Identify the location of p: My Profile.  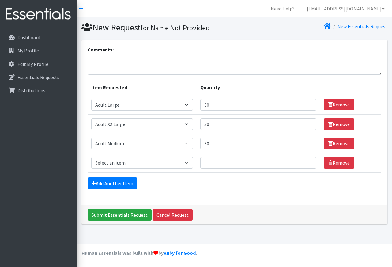
(28, 51).